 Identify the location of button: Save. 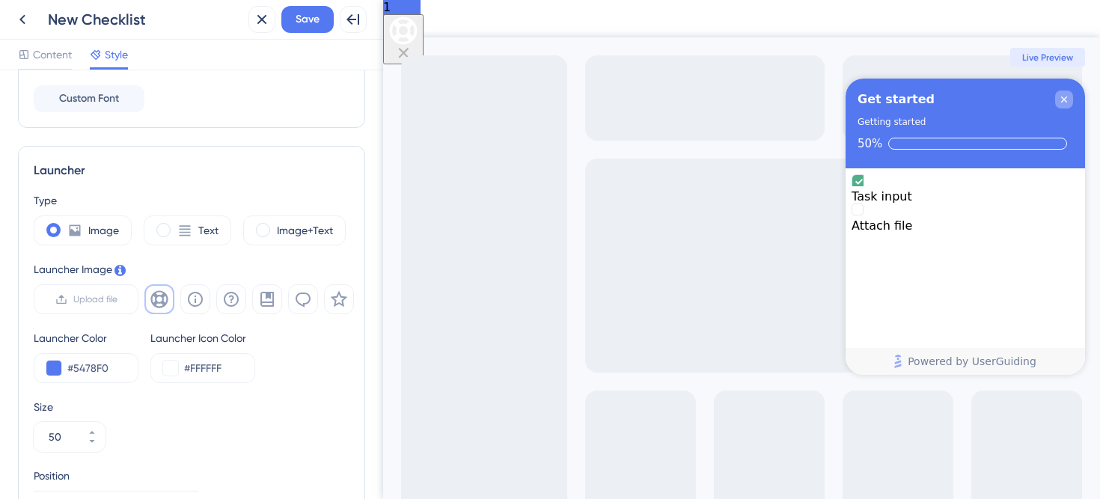
(308, 19).